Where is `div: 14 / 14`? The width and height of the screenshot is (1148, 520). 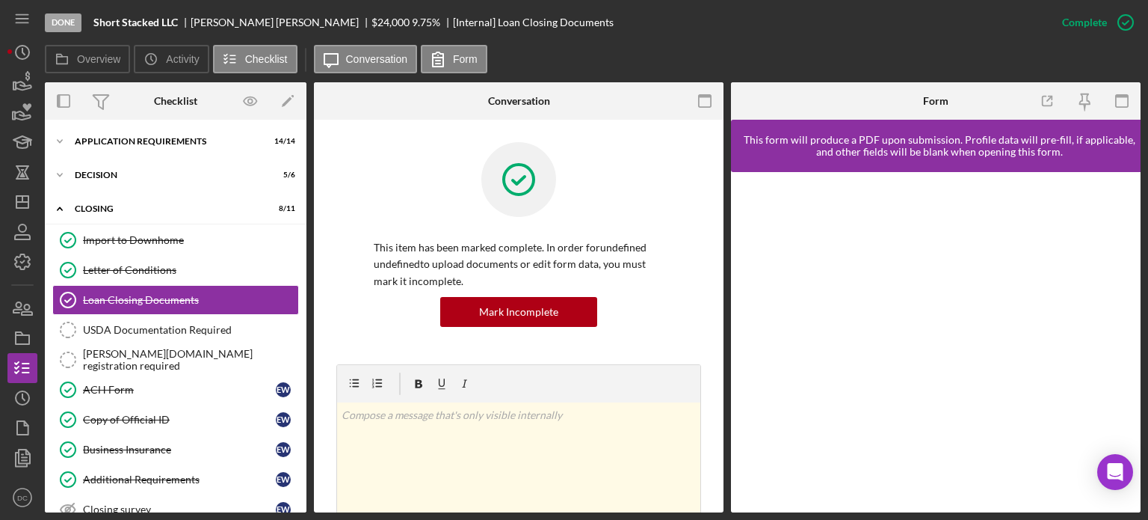
div: 14 / 14 is located at coordinates (282, 141).